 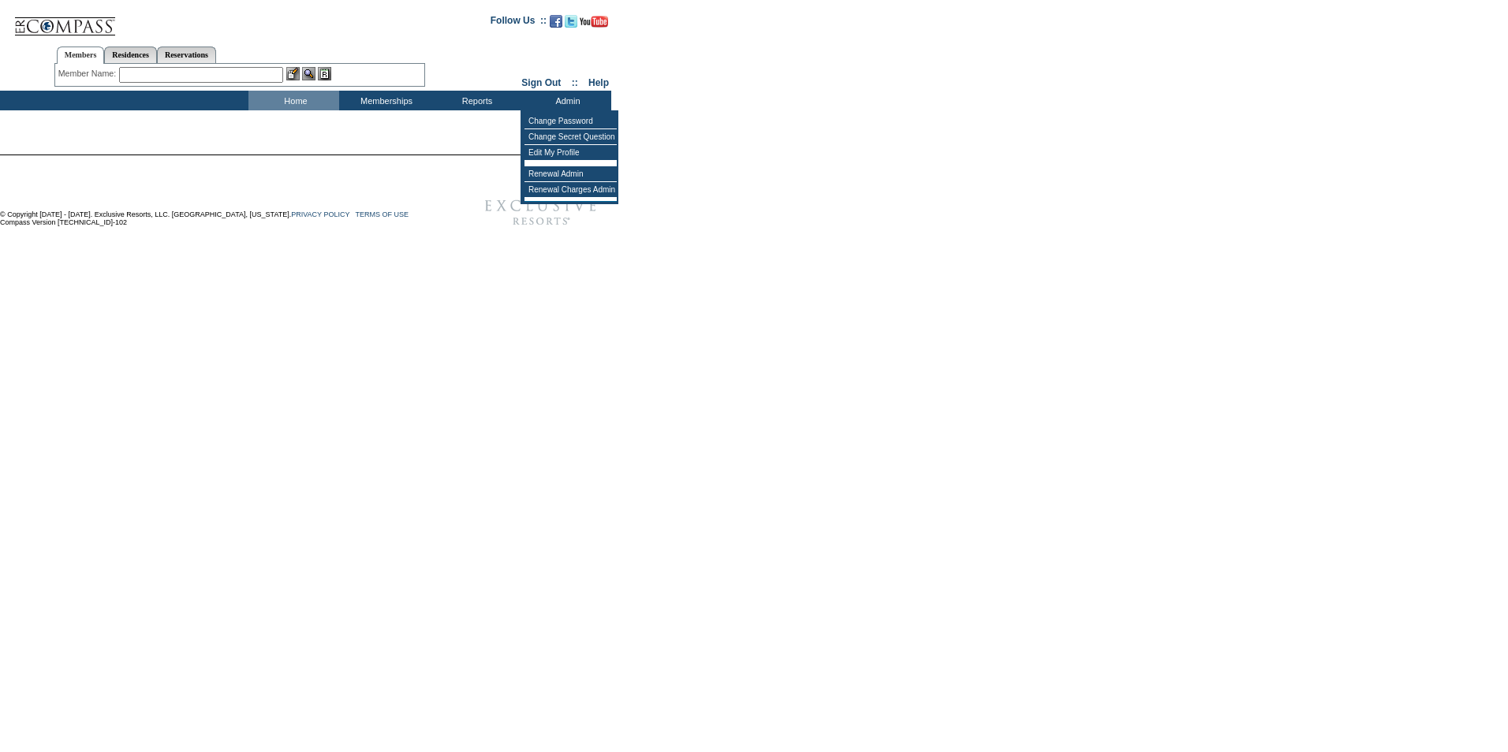 What do you see at coordinates (186, 54) in the screenshot?
I see `a: Reservations` at bounding box center [186, 54].